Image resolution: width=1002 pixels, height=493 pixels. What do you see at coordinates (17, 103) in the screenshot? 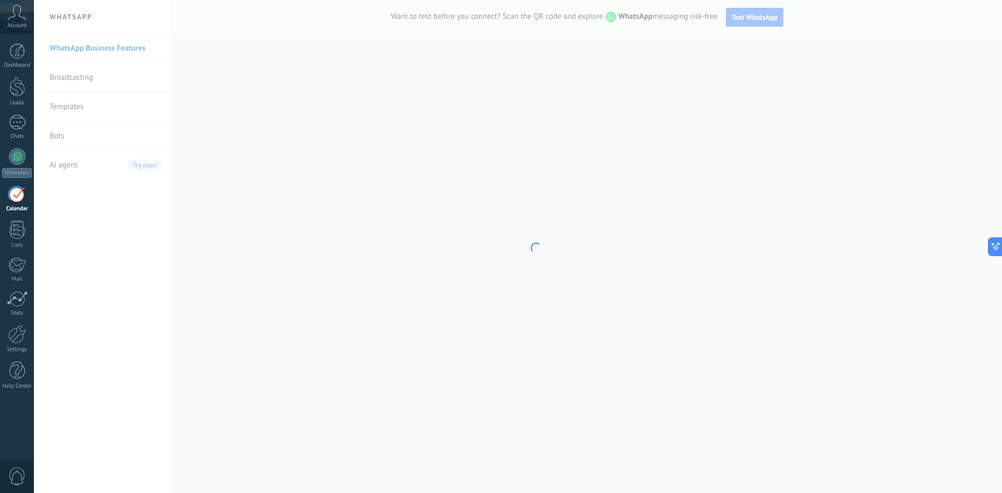
I see `div: Leads` at bounding box center [17, 103].